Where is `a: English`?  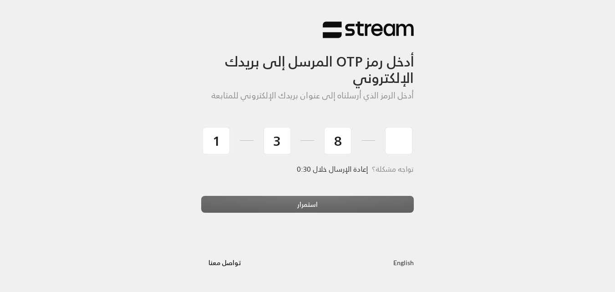 a: English is located at coordinates (403, 262).